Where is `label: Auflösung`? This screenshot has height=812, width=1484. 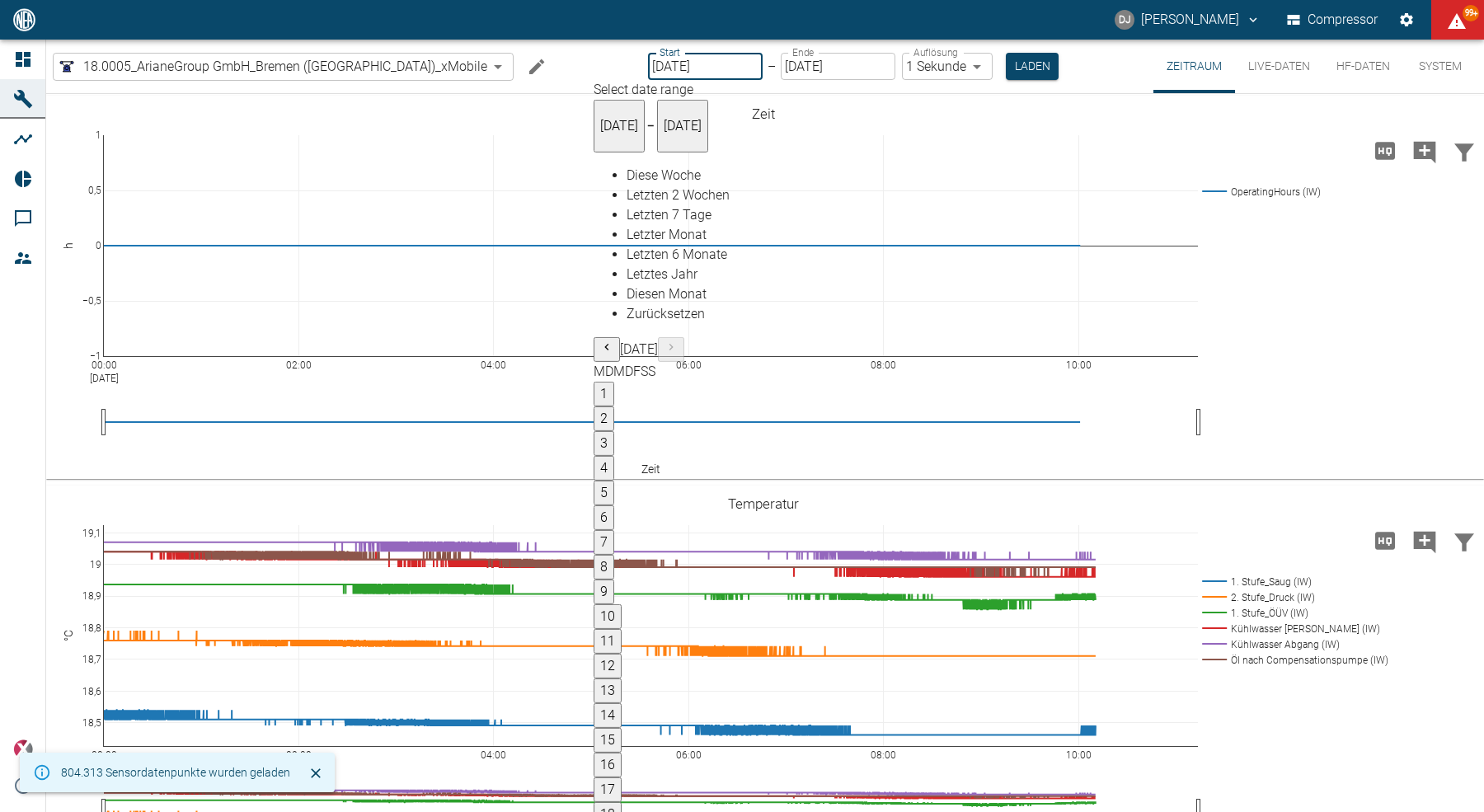
label: Auflösung is located at coordinates (936, 52).